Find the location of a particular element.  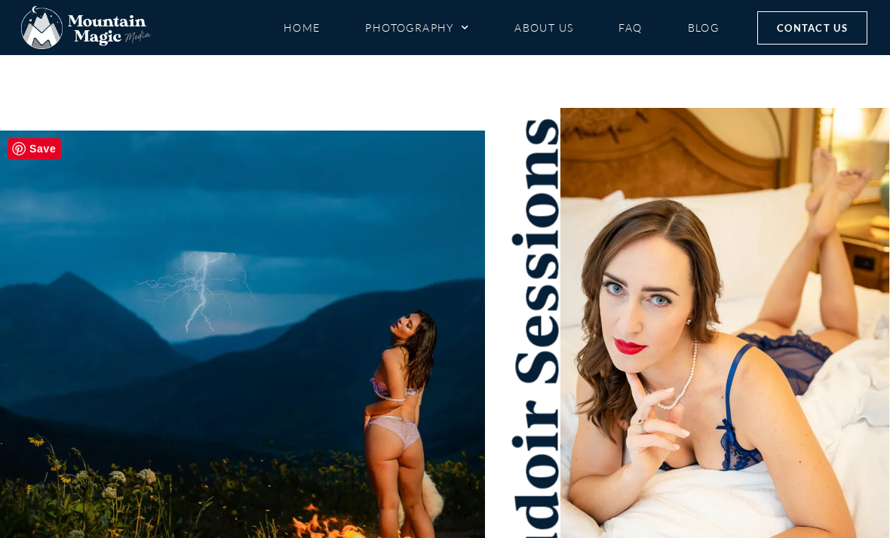

a: Blog is located at coordinates (704, 27).